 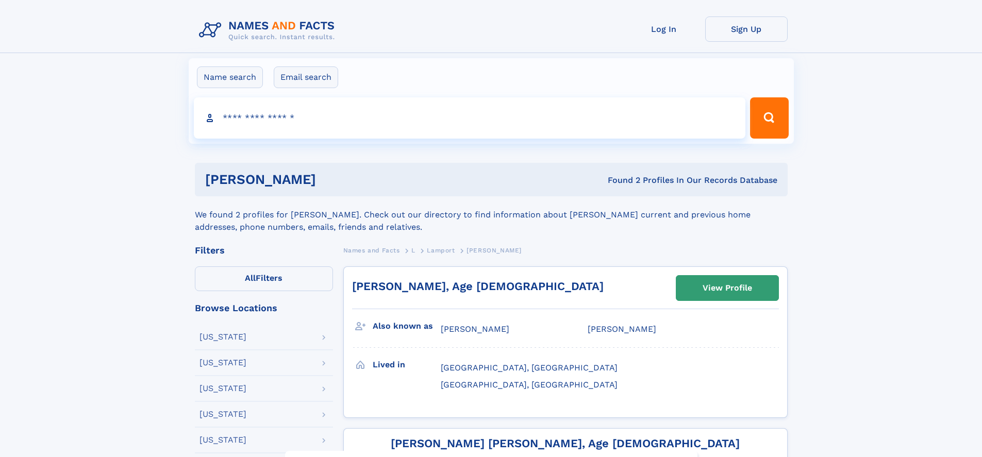 I want to click on div: Filters, so click(x=264, y=251).